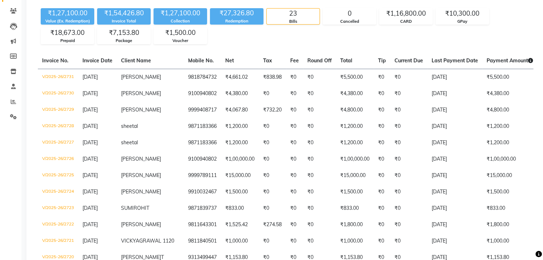 This screenshot has width=543, height=260. Describe the element at coordinates (58, 176) in the screenshot. I see `td: V/2025-26/2725` at that location.